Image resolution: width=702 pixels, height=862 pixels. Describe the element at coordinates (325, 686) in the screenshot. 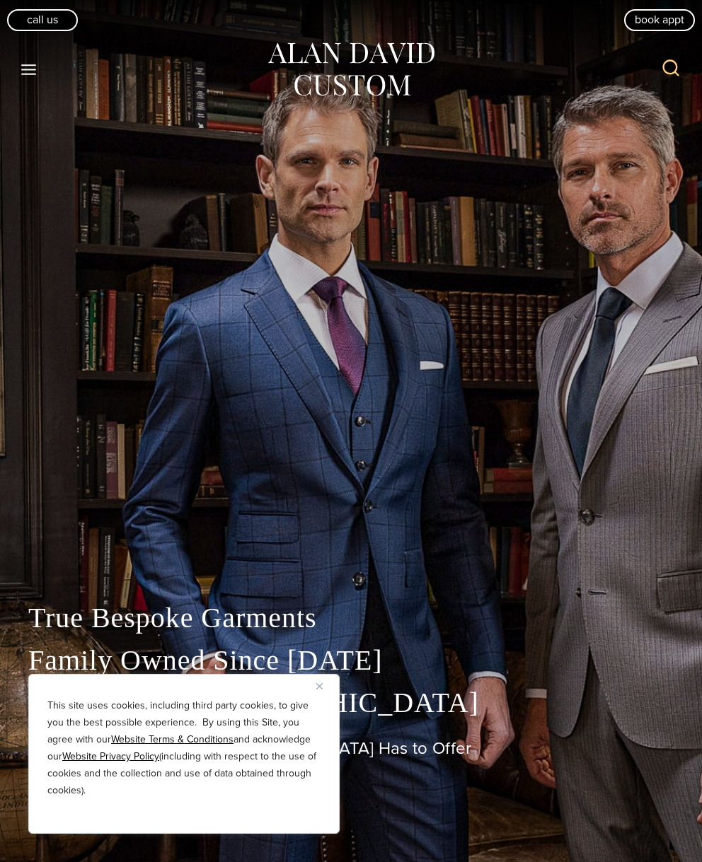

I see `button: Close` at that location.